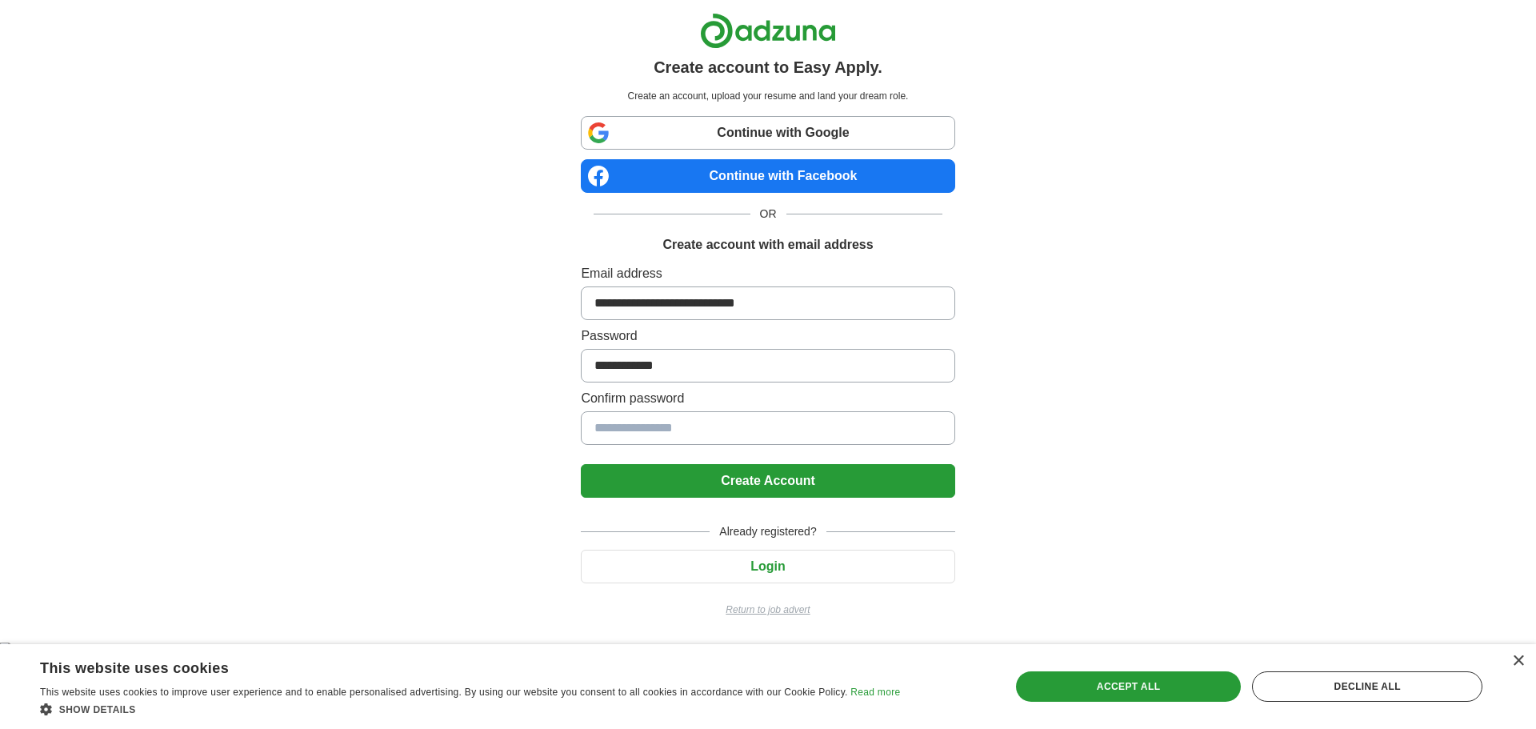  I want to click on div: Decline all, so click(1367, 686).